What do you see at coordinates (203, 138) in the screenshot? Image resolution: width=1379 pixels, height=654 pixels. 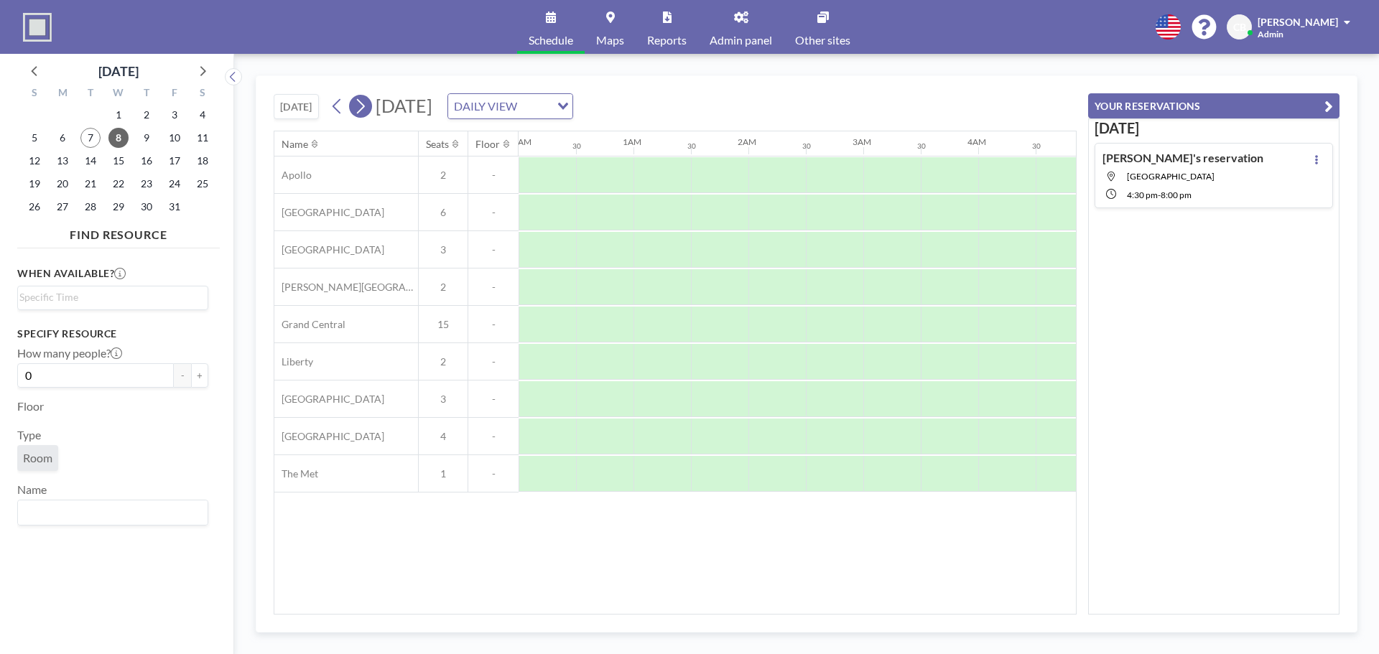 I see `span: Saturday, October 11, 2025` at bounding box center [203, 138].